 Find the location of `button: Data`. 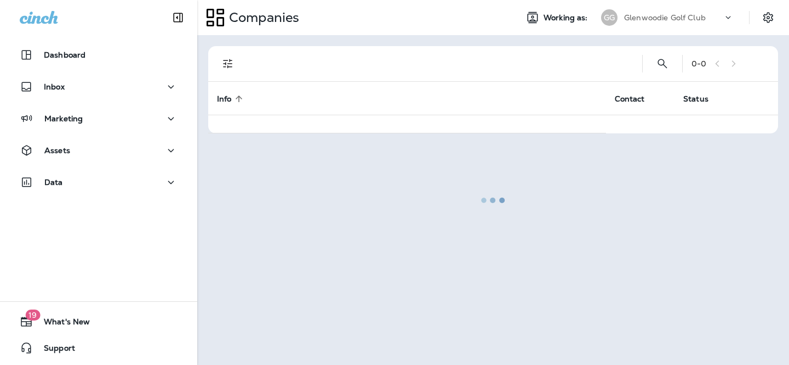

button: Data is located at coordinates (99, 182).